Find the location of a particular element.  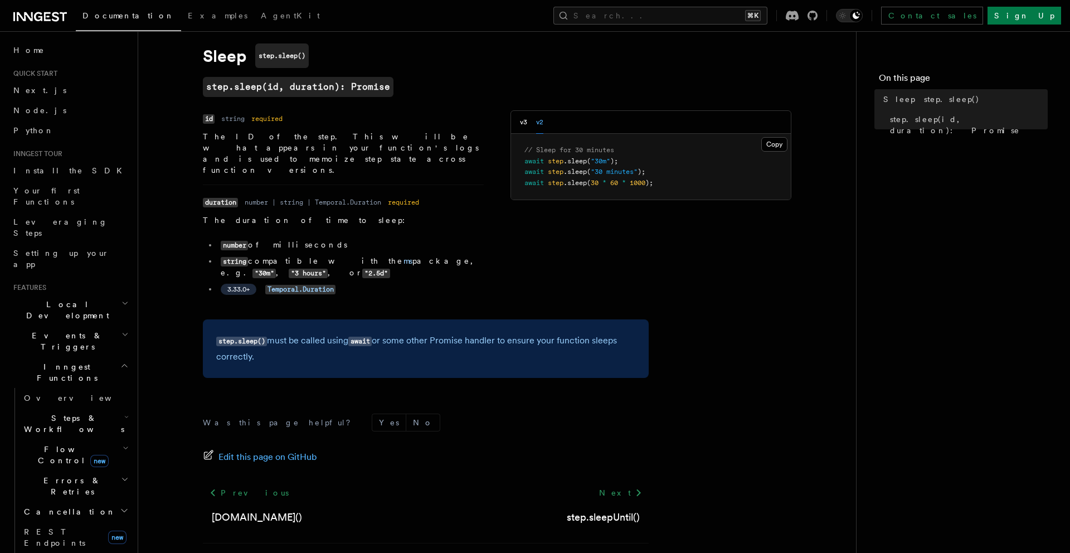

button: Steps & Workflows is located at coordinates (75, 424).